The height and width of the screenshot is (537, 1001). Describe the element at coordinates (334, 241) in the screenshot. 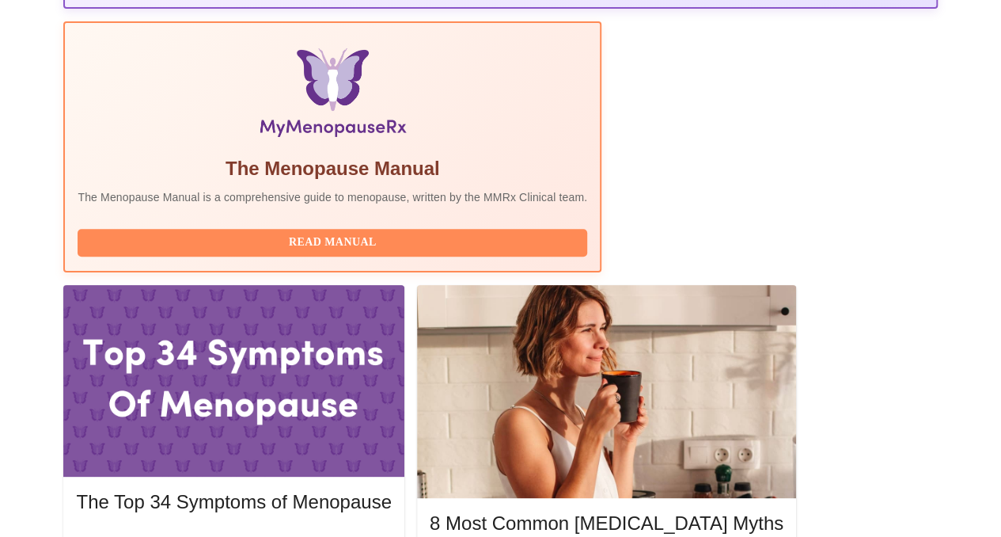

I see `a: Read Manual` at that location.